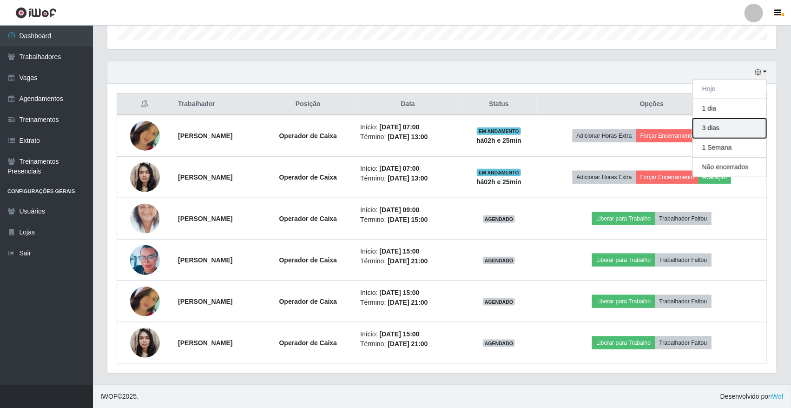 Image resolution: width=791 pixels, height=408 pixels. Describe the element at coordinates (145, 219) in the screenshot. I see `img: 1677848309634.jpeg` at that location.